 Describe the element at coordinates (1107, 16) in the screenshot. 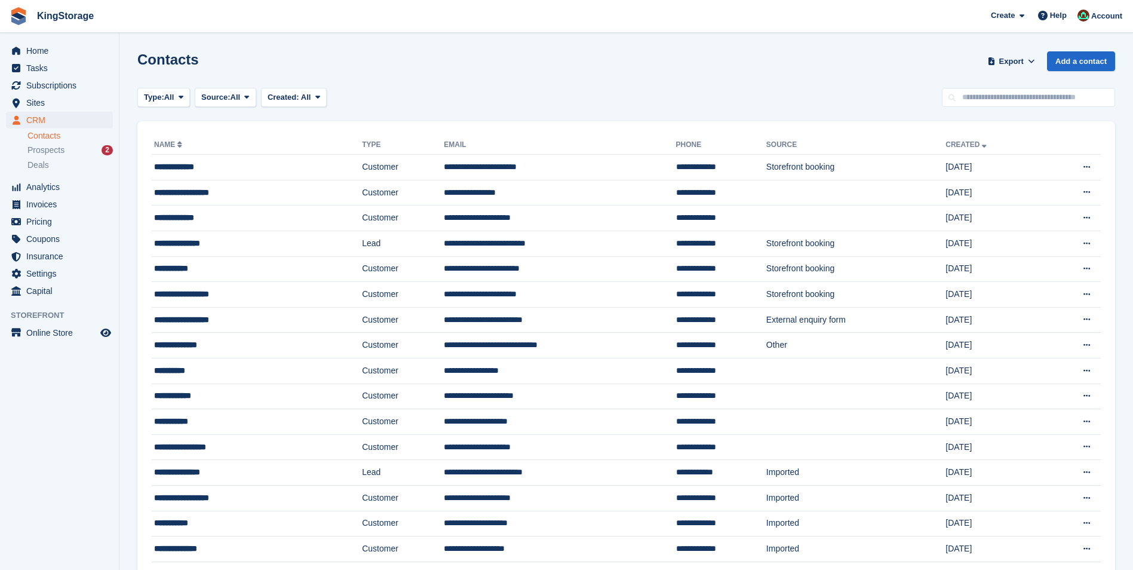

I see `span: Account` at that location.